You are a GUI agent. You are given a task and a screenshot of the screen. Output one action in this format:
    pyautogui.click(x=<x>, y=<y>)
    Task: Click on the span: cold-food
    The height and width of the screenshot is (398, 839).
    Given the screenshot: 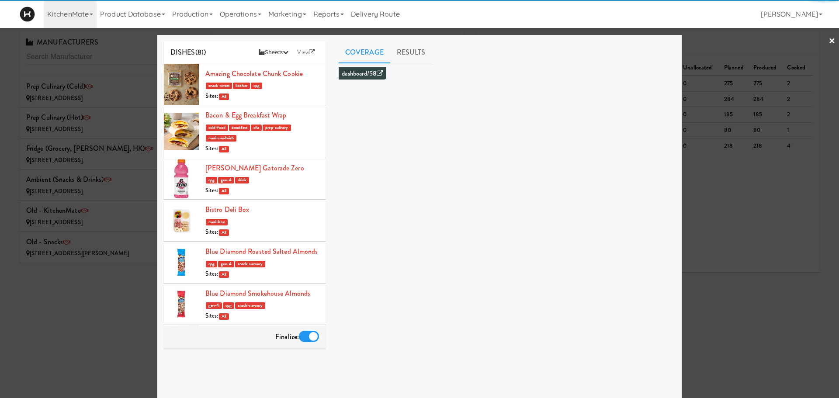 What is the action you would take?
    pyautogui.click(x=217, y=128)
    